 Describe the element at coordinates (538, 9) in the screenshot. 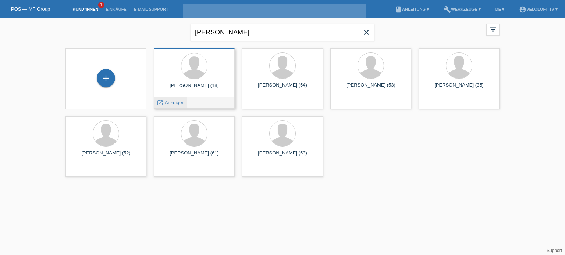

I see `a: account_circleVeloLoft TV ▾` at that location.